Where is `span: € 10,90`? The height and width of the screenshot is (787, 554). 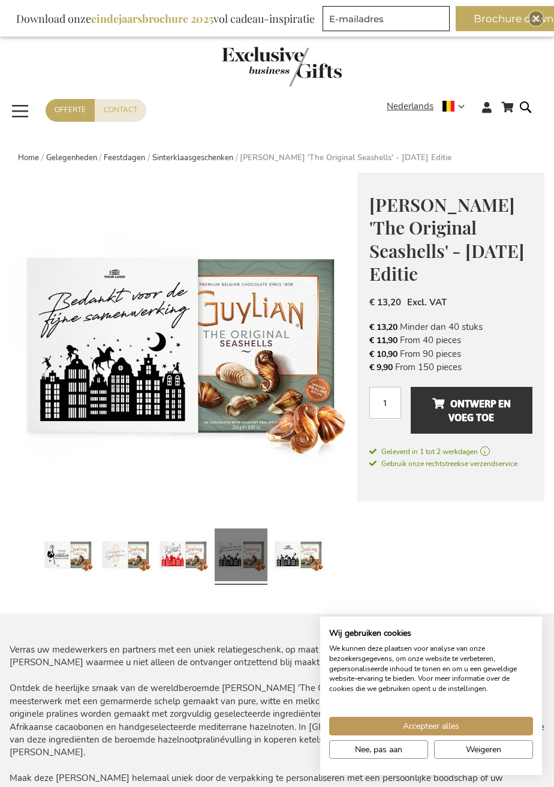
span: € 10,90 is located at coordinates (383, 354).